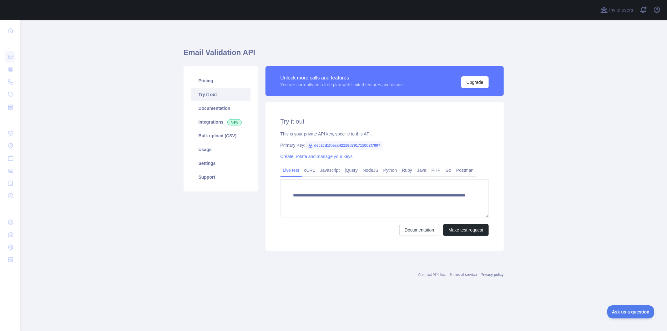 This screenshot has height=331, width=667. What do you see at coordinates (436, 170) in the screenshot?
I see `a: PHP` at bounding box center [436, 170].